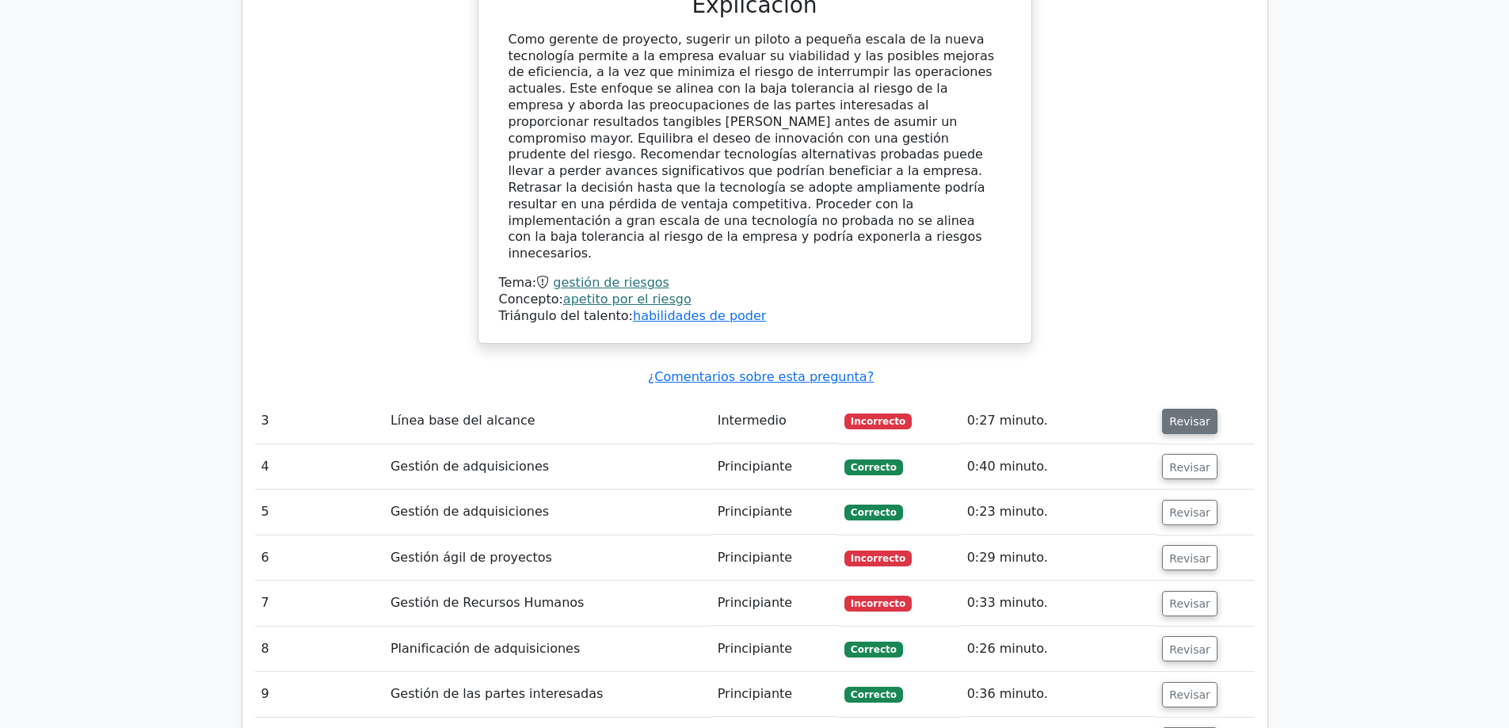 Image resolution: width=1509 pixels, height=728 pixels. I want to click on font: Triángulo del talento:, so click(566, 315).